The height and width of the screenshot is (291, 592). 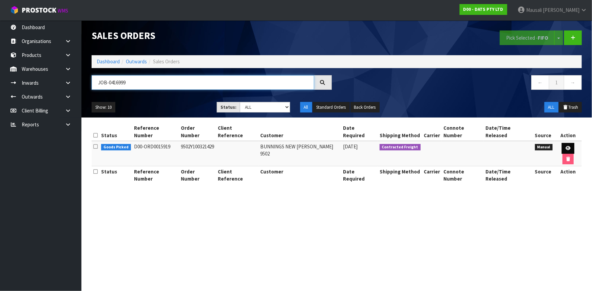 I want to click on a: D00 - DATS PTY LTD, so click(x=483, y=9).